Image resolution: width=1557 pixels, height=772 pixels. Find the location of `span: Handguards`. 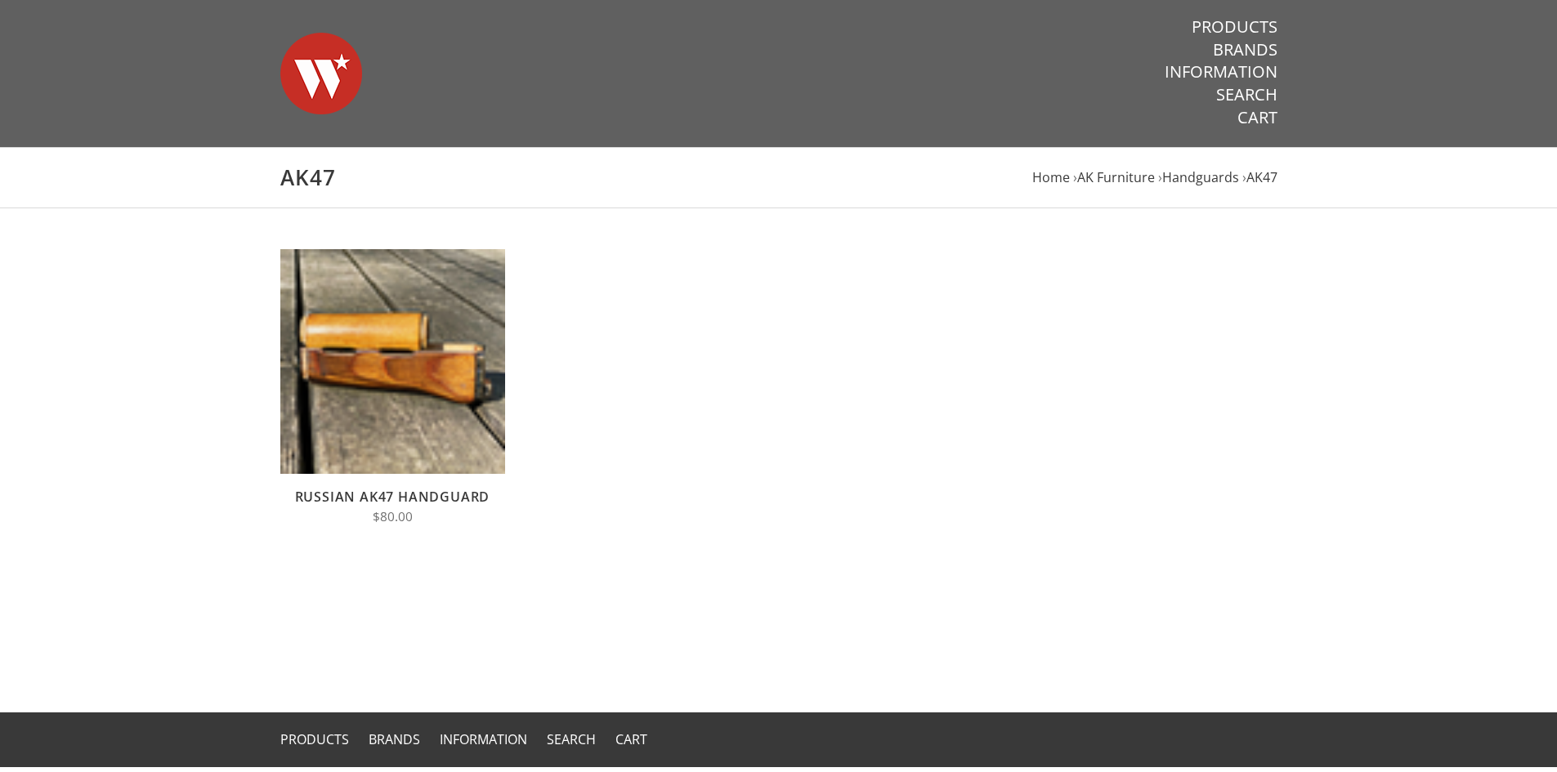

span: Handguards is located at coordinates (1201, 177).